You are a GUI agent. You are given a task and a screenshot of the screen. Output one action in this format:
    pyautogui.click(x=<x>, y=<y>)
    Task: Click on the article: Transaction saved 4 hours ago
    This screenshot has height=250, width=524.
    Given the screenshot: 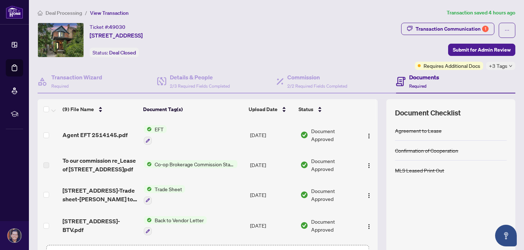 What is the action you would take?
    pyautogui.click(x=481, y=13)
    